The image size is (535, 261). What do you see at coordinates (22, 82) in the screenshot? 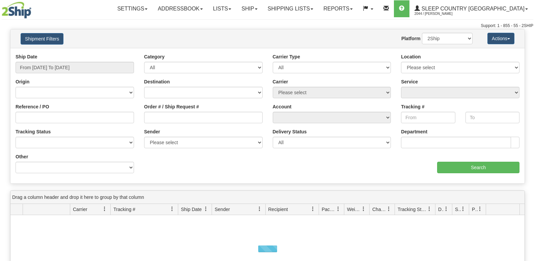
I see `label: Origin` at bounding box center [22, 82].